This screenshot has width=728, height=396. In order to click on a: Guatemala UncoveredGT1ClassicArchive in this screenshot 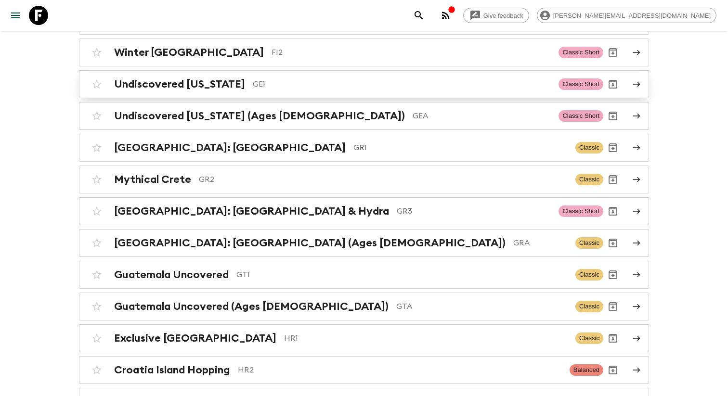, I will do `click(364, 275)`.